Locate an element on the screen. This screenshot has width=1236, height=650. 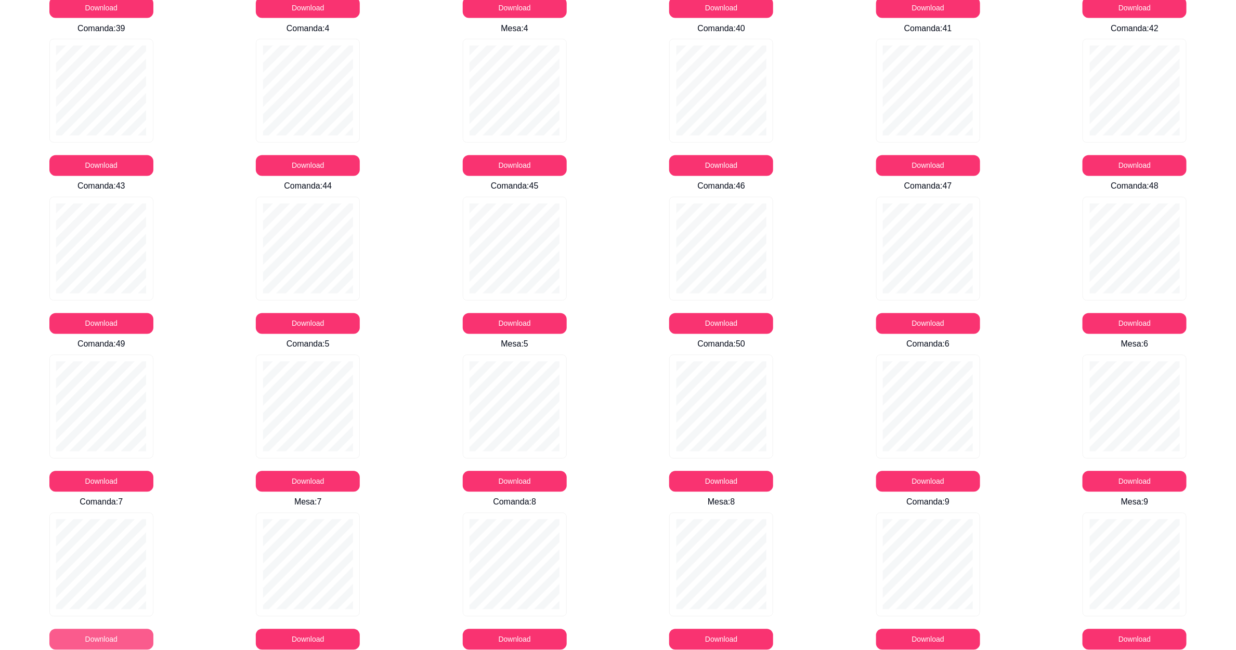
p: Comanda : 45 is located at coordinates (515, 187).